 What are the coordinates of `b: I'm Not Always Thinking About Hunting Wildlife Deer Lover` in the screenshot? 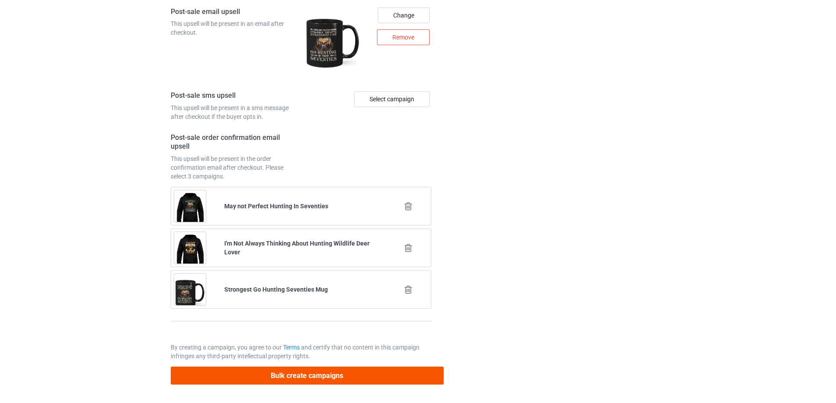 It's located at (297, 248).